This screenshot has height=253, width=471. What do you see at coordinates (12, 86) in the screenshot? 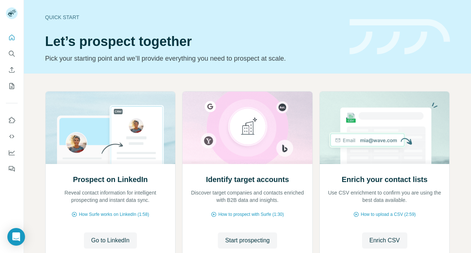
I see `button: My lists` at bounding box center [12, 86].